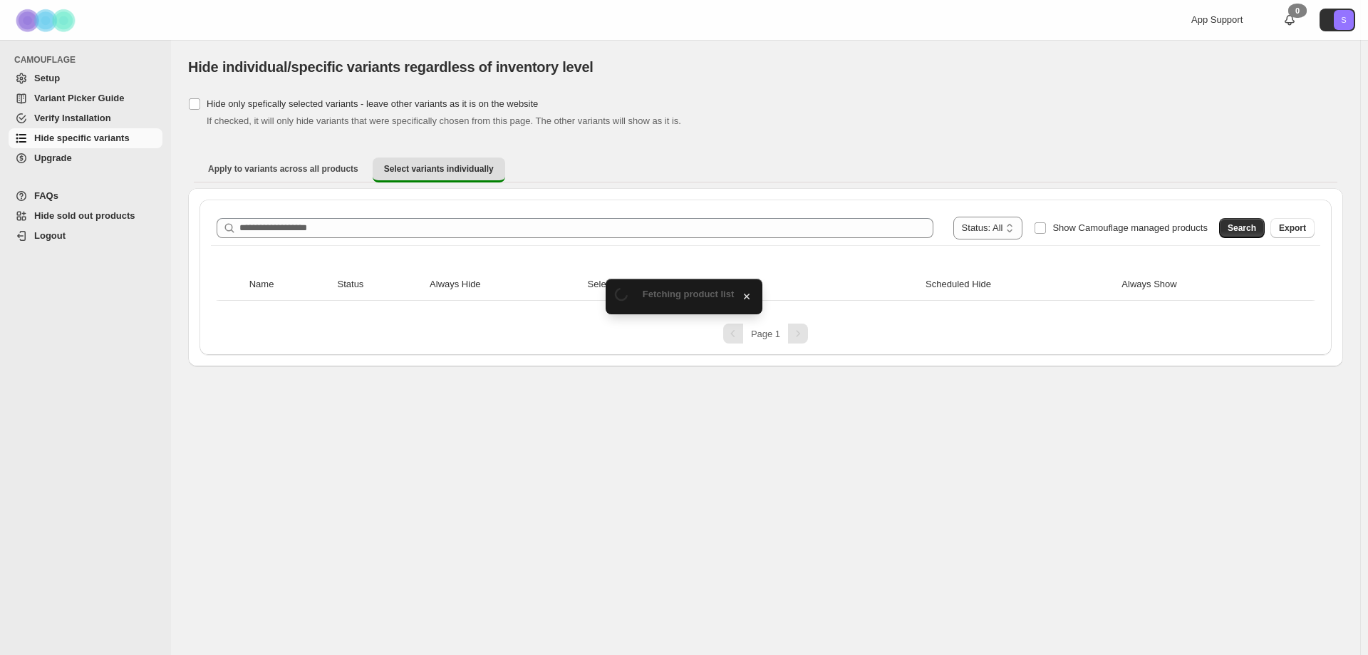 The image size is (1368, 655). I want to click on a: Upgrade, so click(85, 158).